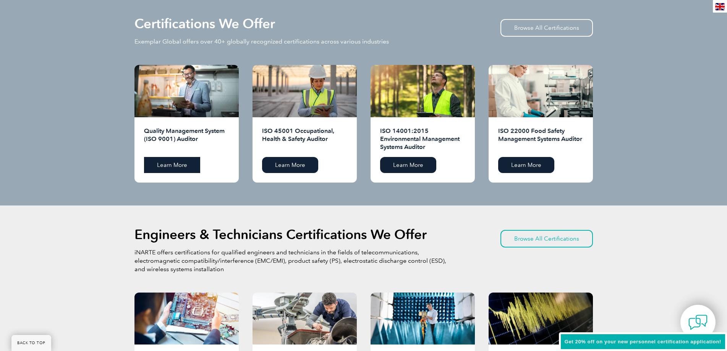 This screenshot has width=727, height=351. Describe the element at coordinates (423, 139) in the screenshot. I see `h2: ISO 14001:2015 Environmental Management Systems Auditor` at that location.